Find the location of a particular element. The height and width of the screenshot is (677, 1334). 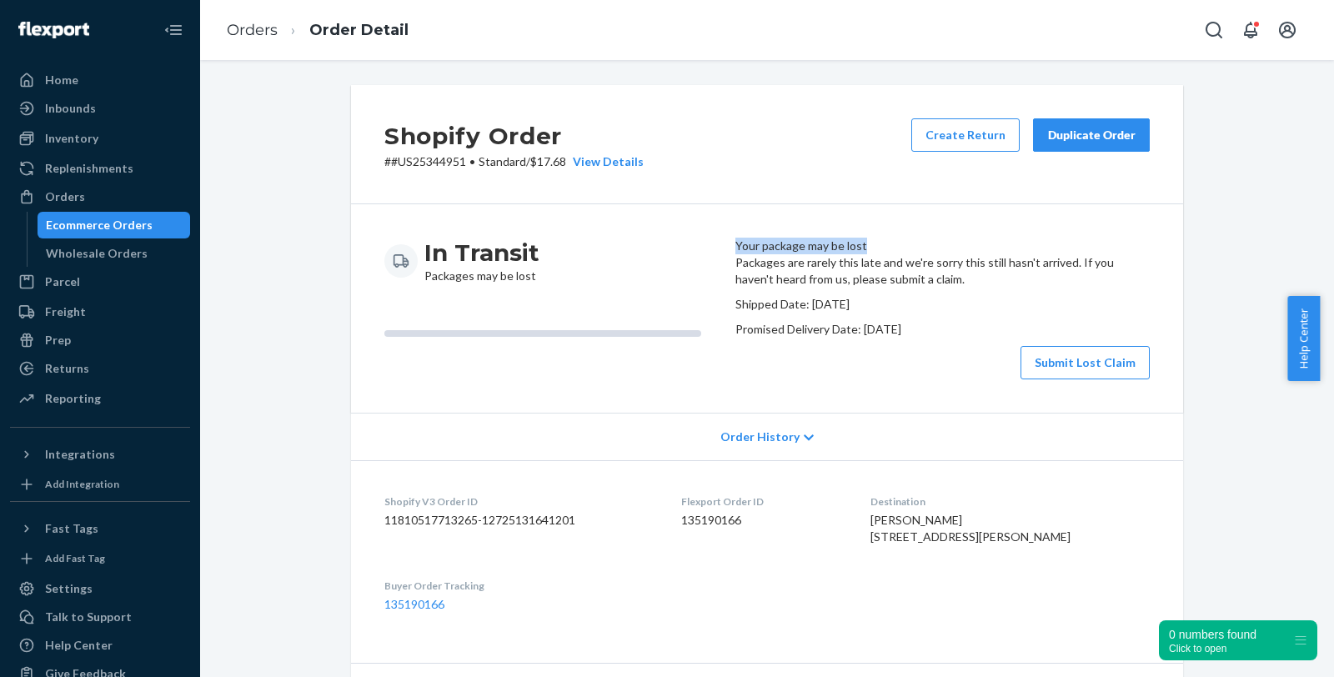

a: Reporting is located at coordinates (100, 399).